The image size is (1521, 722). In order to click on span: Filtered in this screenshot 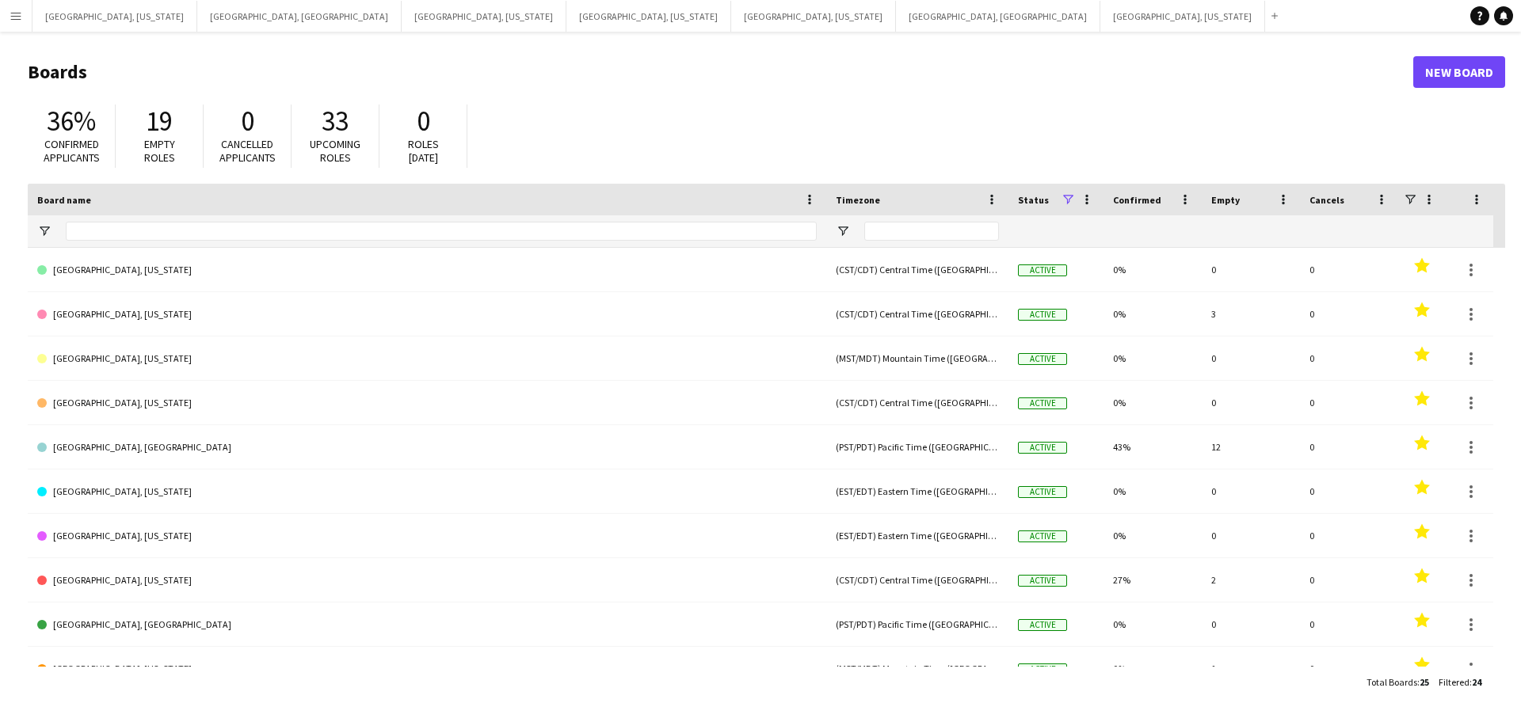, I will do `click(1453, 682)`.